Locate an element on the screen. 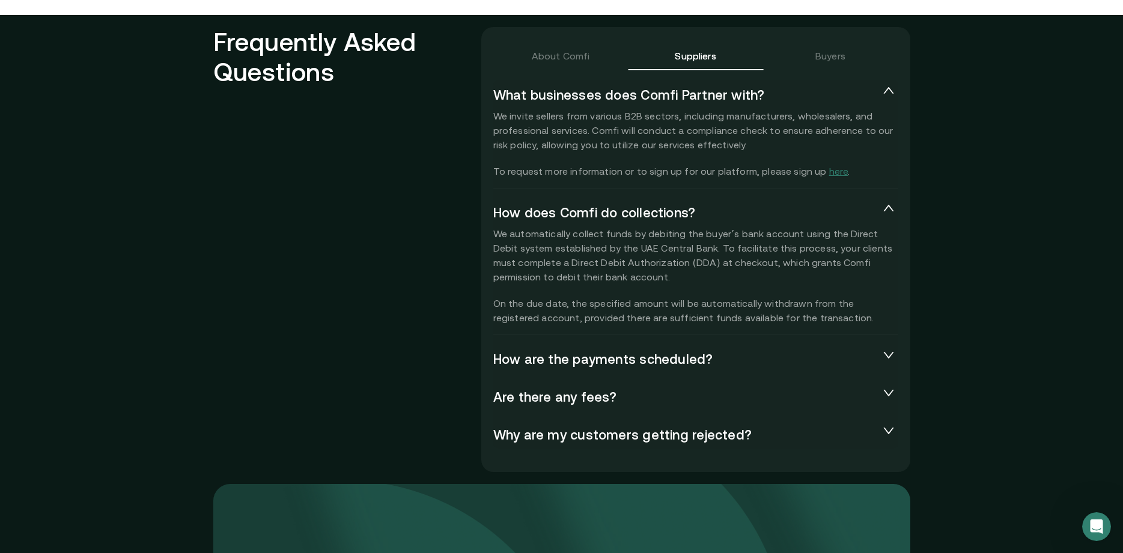  div: What businesses does Comfi Partner with? is located at coordinates (696, 94).